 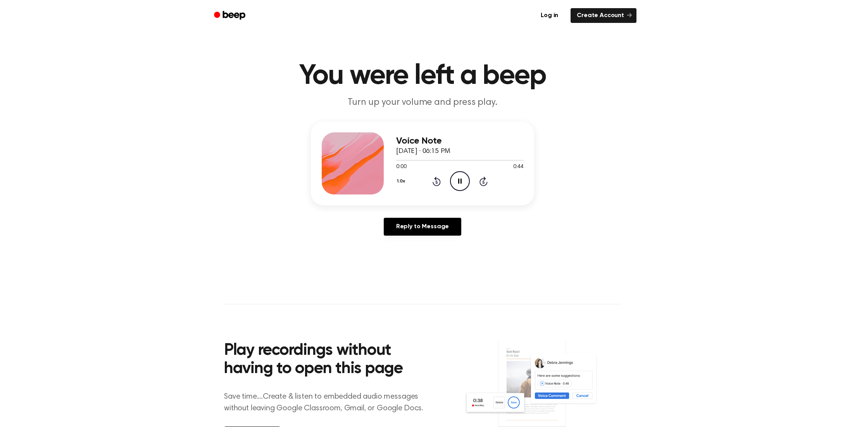 I want to click on span: 0:44, so click(x=518, y=167).